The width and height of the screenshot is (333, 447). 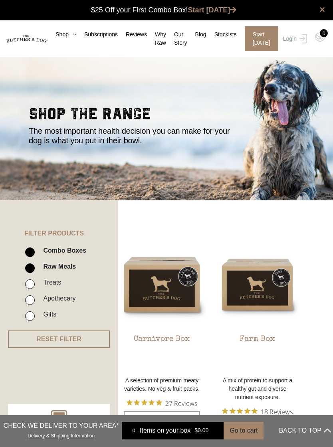 What do you see at coordinates (97, 34) in the screenshot?
I see `a: Subscriptions` at bounding box center [97, 34].